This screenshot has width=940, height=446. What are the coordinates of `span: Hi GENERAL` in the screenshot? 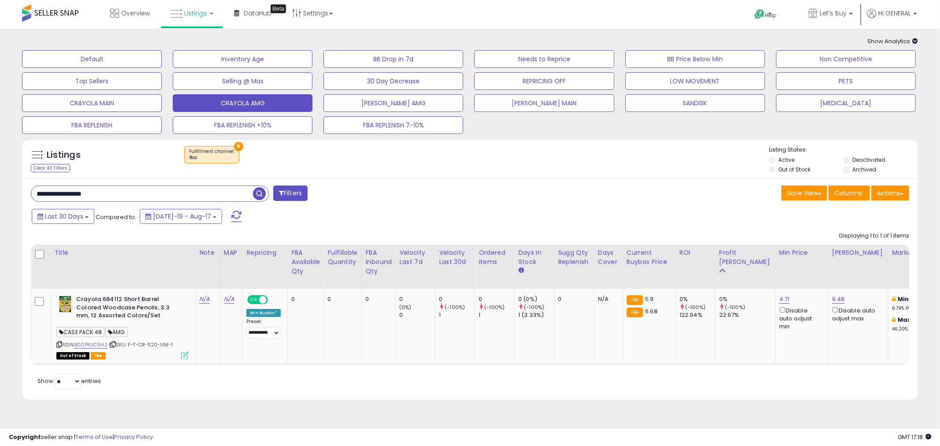 It's located at (895, 13).